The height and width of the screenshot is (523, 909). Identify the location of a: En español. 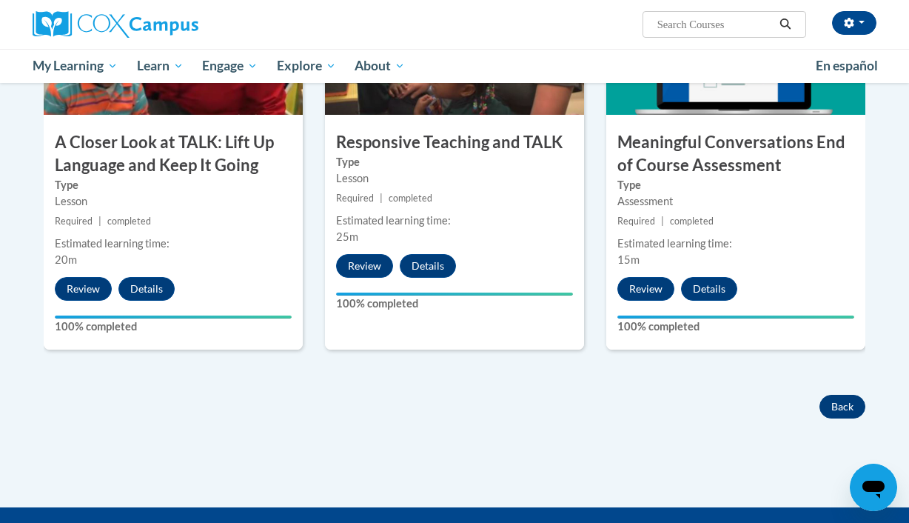
(847, 66).